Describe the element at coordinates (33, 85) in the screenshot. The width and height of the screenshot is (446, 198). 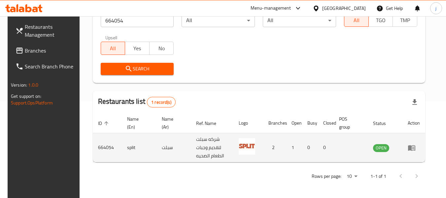
I see `span: 1.0.0` at that location.